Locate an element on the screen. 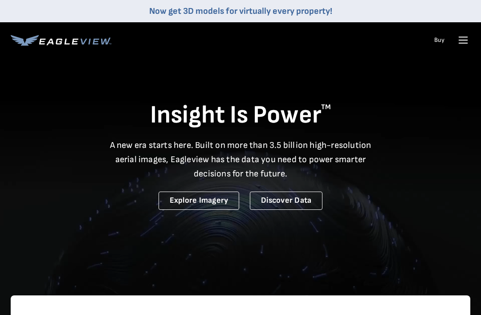 This screenshot has height=315, width=481. a: Buy is located at coordinates (439, 40).